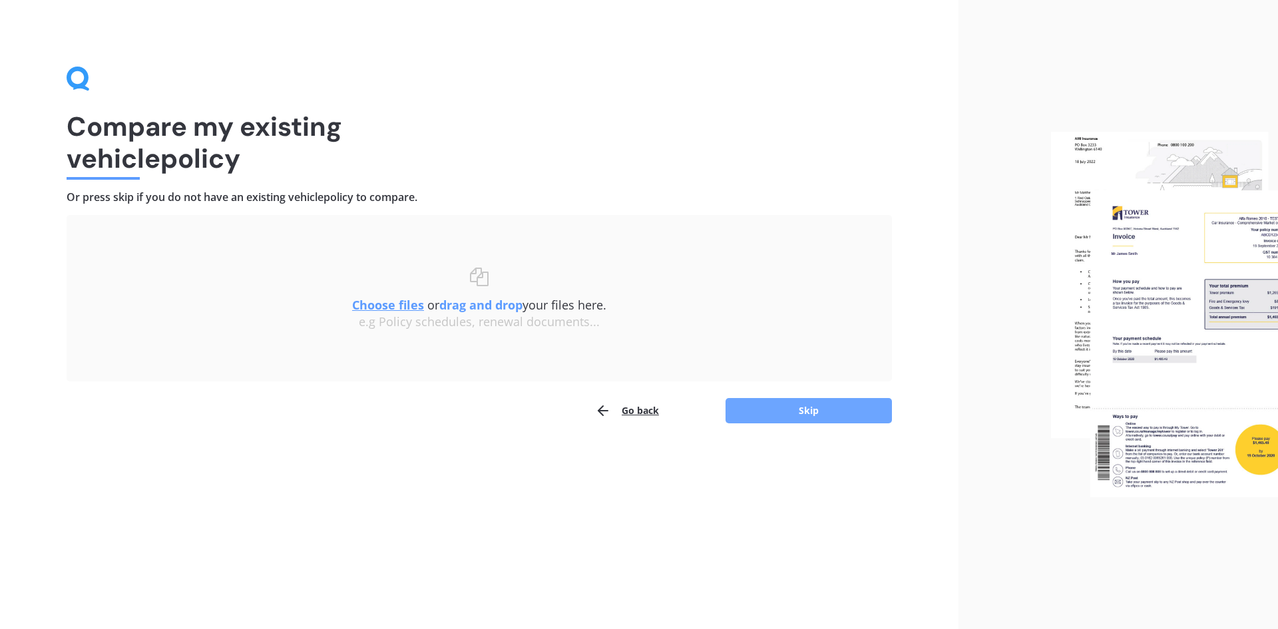 Image resolution: width=1278 pixels, height=629 pixels. What do you see at coordinates (809, 411) in the screenshot?
I see `button: Skip` at bounding box center [809, 411].